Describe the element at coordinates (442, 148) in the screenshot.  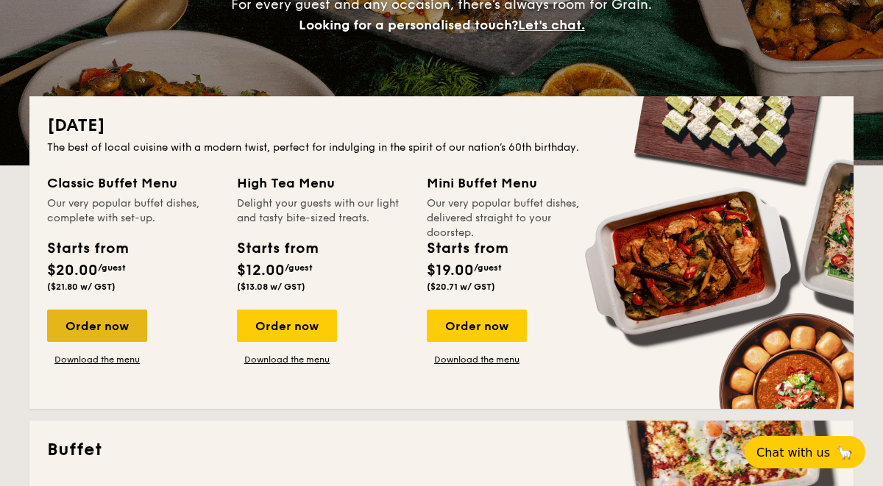
I see `div: The best of local cuisine with a modern twist, perfect for indulging in the spirit of our nation’...` at that location.